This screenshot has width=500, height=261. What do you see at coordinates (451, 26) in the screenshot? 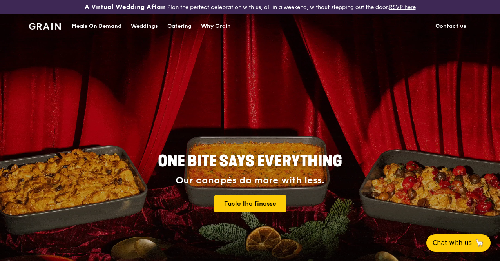
I see `a: Contact us` at bounding box center [451, 26].